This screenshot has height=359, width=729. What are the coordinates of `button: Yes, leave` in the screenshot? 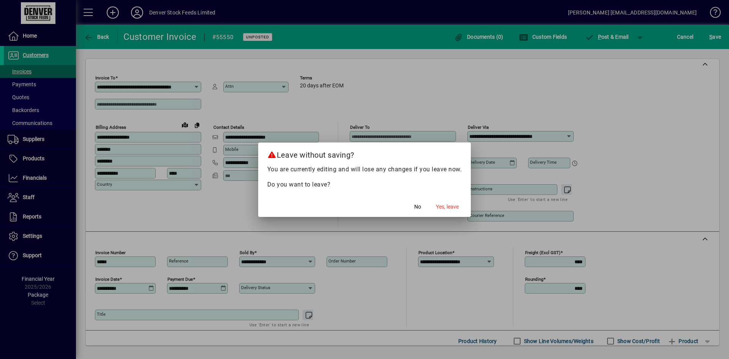 It's located at (447, 207).